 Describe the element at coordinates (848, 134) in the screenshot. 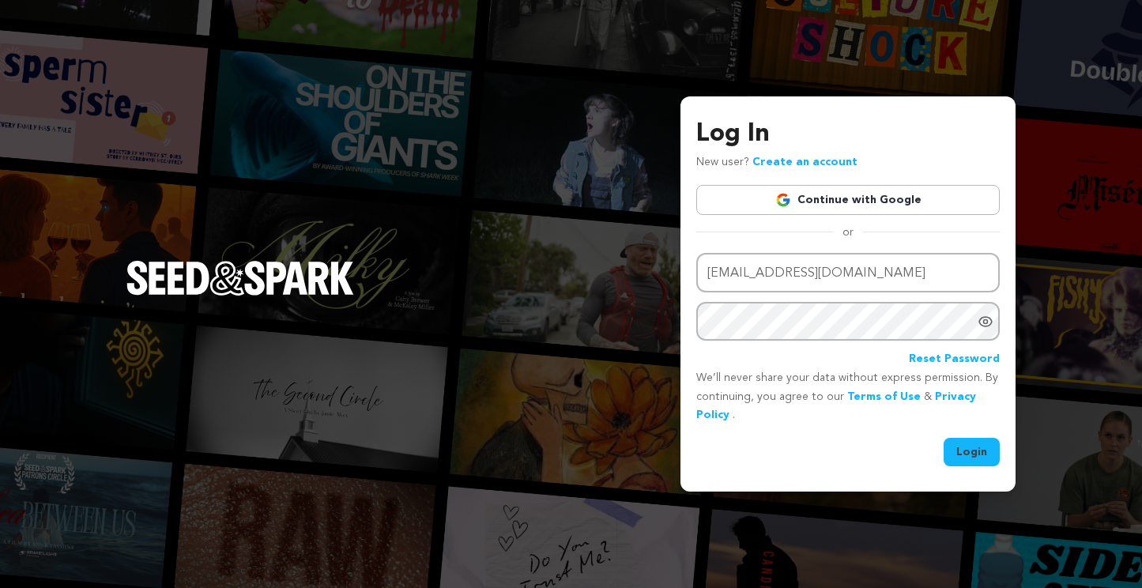

I see `h3: Log In` at that location.